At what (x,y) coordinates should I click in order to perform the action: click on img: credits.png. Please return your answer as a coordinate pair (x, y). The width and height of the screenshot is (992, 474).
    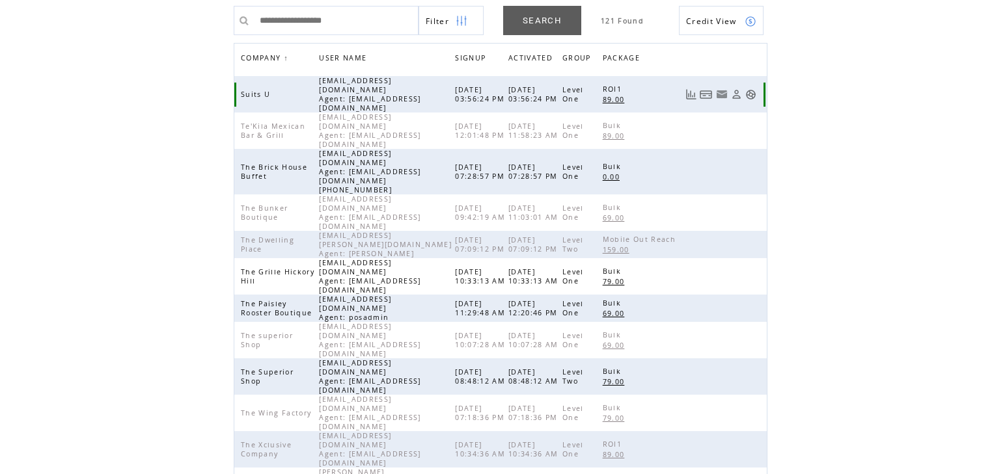
    Looking at the image, I should click on (750, 21).